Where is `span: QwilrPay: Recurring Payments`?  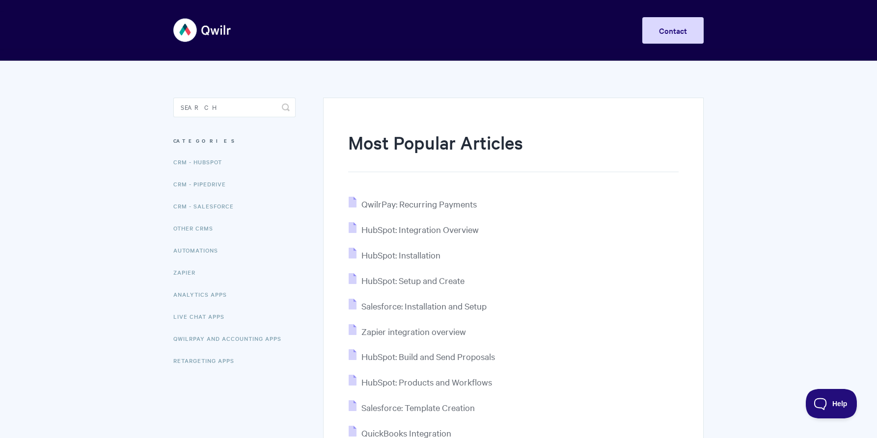
span: QwilrPay: Recurring Payments is located at coordinates (419, 204).